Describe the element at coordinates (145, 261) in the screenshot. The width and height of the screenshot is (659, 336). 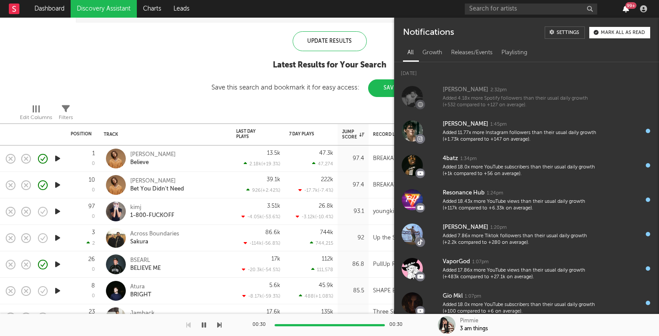
I see `div: BSEARL` at that location.